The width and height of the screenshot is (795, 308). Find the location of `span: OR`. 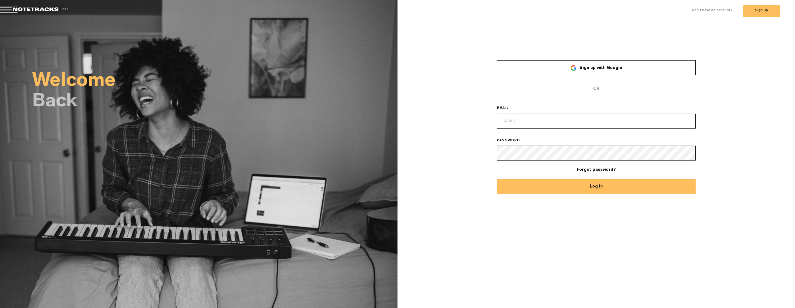

span: OR is located at coordinates (596, 89).